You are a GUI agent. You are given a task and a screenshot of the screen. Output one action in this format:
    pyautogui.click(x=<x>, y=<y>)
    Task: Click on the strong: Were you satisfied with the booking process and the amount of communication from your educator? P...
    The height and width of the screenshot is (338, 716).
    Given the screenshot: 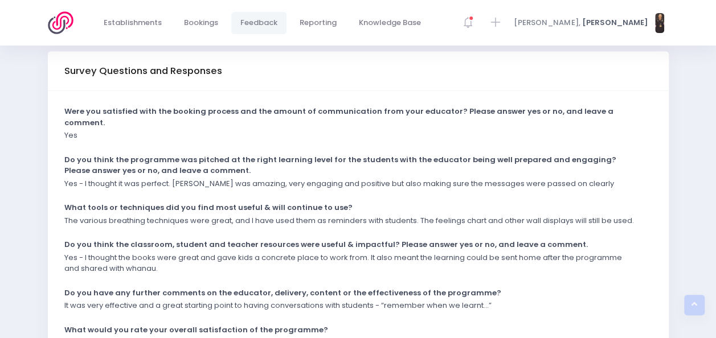 What is the action you would take?
    pyautogui.click(x=339, y=117)
    